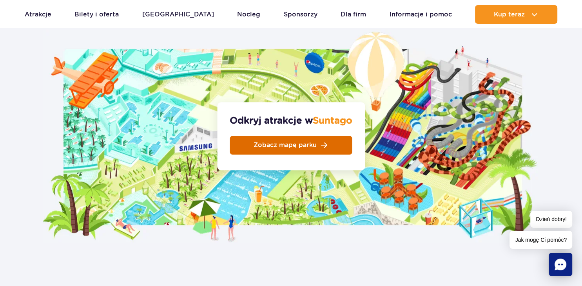  What do you see at coordinates (540, 240) in the screenshot?
I see `span: Jak mogę Ci pomóc?` at bounding box center [540, 240].